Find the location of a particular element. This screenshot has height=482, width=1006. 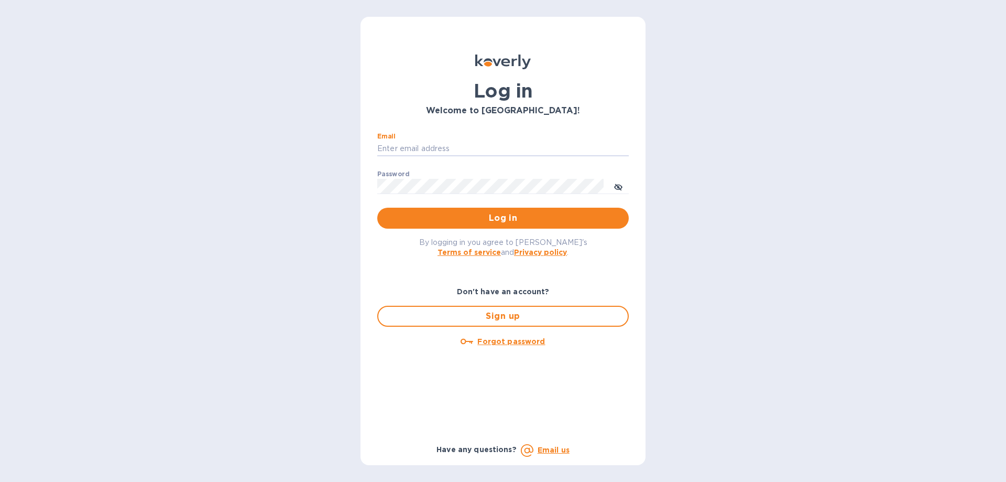

span: Sign up is located at coordinates (503, 316).